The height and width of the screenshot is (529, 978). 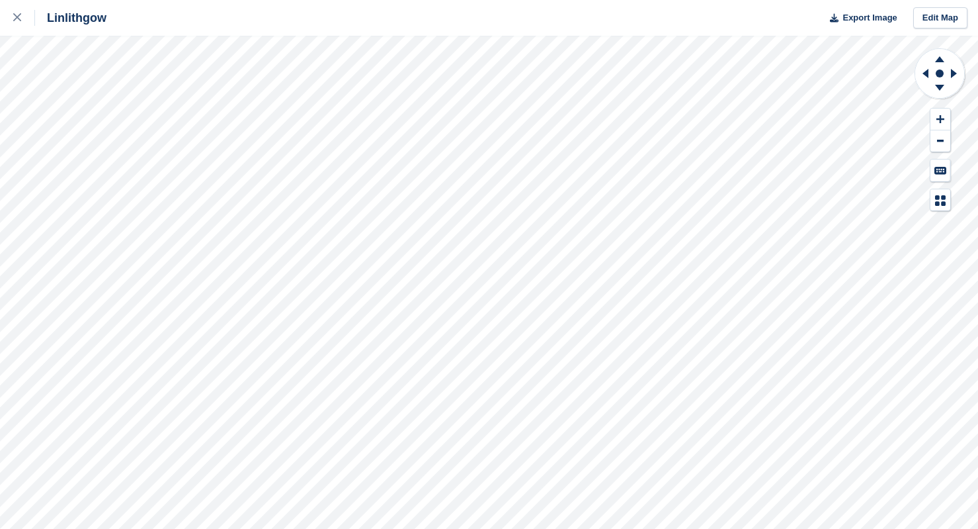 I want to click on button: Keyboard Shortcuts, so click(x=941, y=170).